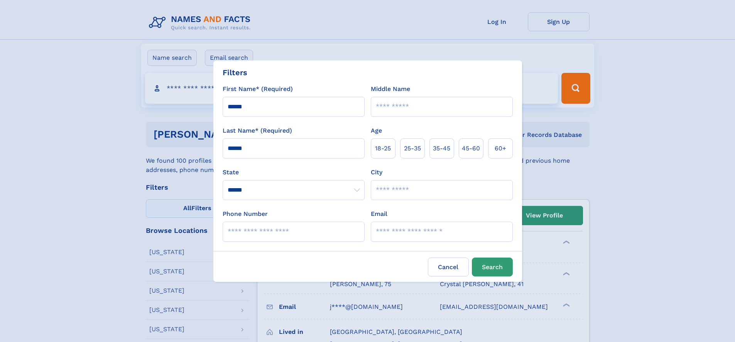 The width and height of the screenshot is (735, 342). What do you see at coordinates (376, 172) in the screenshot?
I see `label: City` at bounding box center [376, 172].